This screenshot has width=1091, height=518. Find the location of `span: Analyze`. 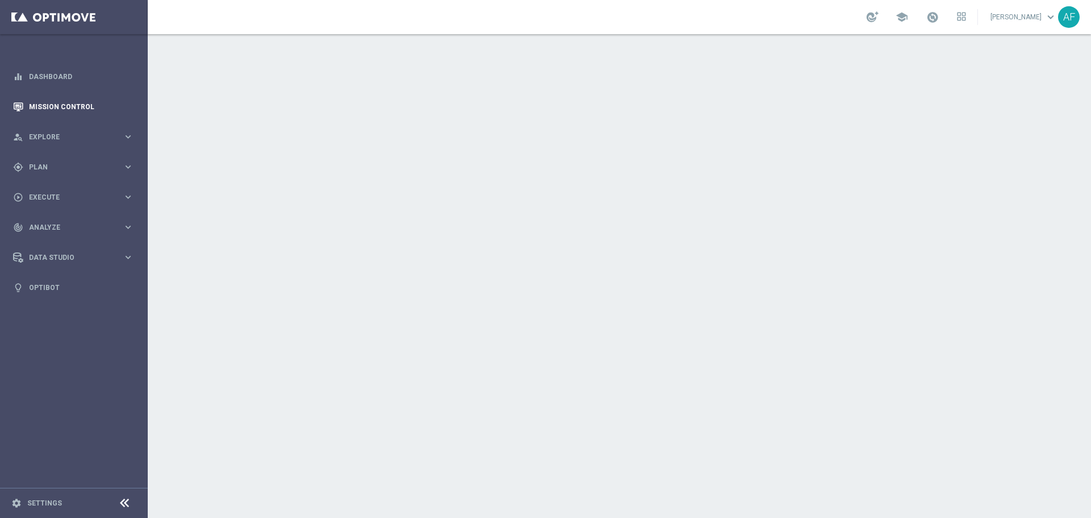

span: Analyze is located at coordinates (76, 227).